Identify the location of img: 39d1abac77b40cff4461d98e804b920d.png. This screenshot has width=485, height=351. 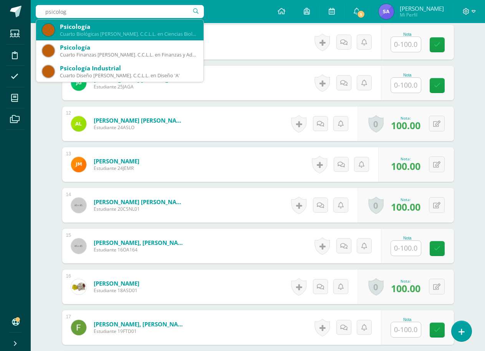
(79, 124).